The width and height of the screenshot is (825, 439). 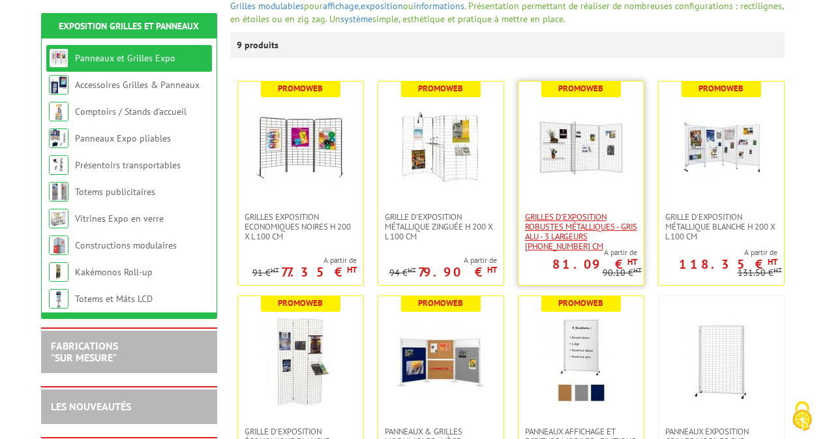 I want to click on p: 77.35 €, so click(x=319, y=272).